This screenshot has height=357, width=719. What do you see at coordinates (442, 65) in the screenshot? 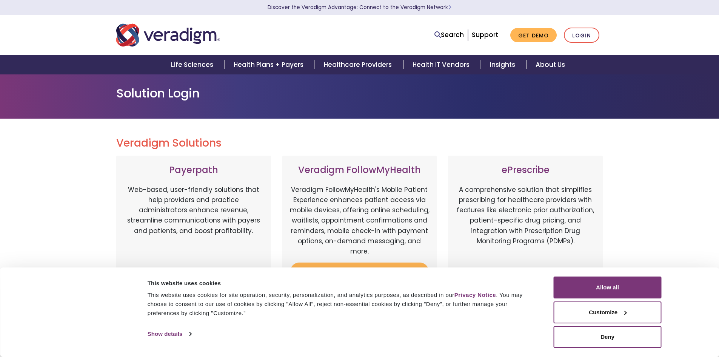
I see `a: Health IT Vendors` at bounding box center [442, 65].